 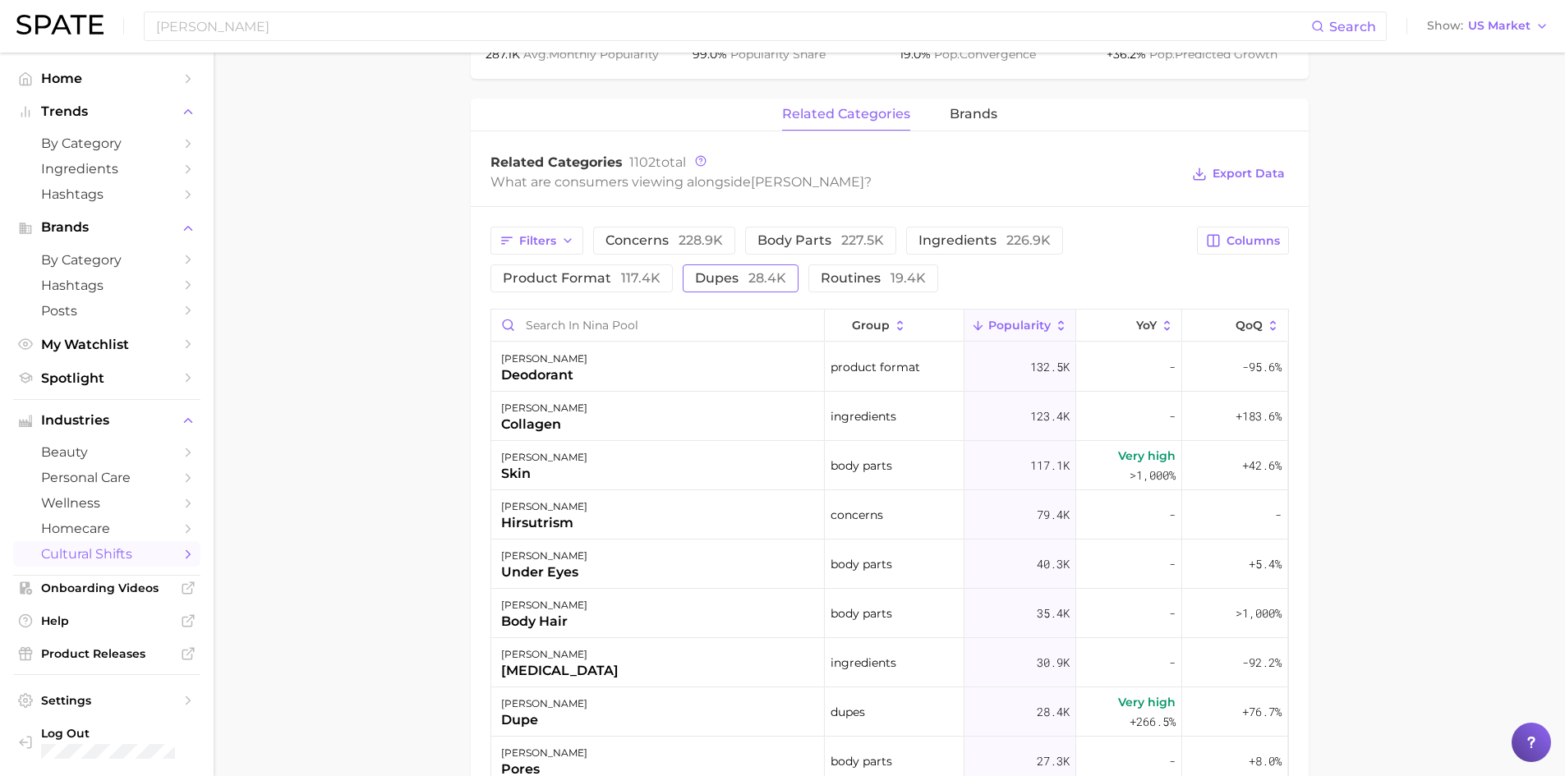 I want to click on span: QoQ, so click(x=1248, y=325).